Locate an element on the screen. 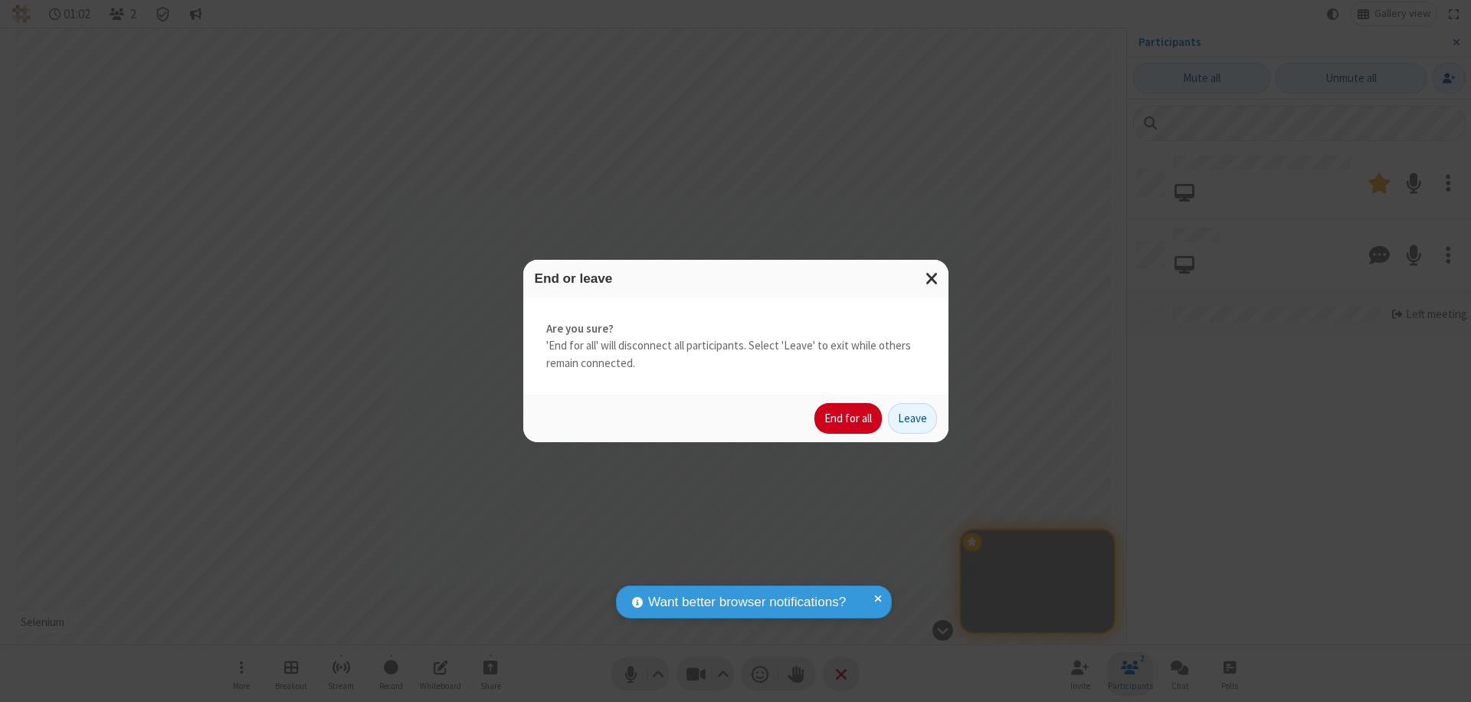  span: Want better browser notifications? is located at coordinates (747, 602).